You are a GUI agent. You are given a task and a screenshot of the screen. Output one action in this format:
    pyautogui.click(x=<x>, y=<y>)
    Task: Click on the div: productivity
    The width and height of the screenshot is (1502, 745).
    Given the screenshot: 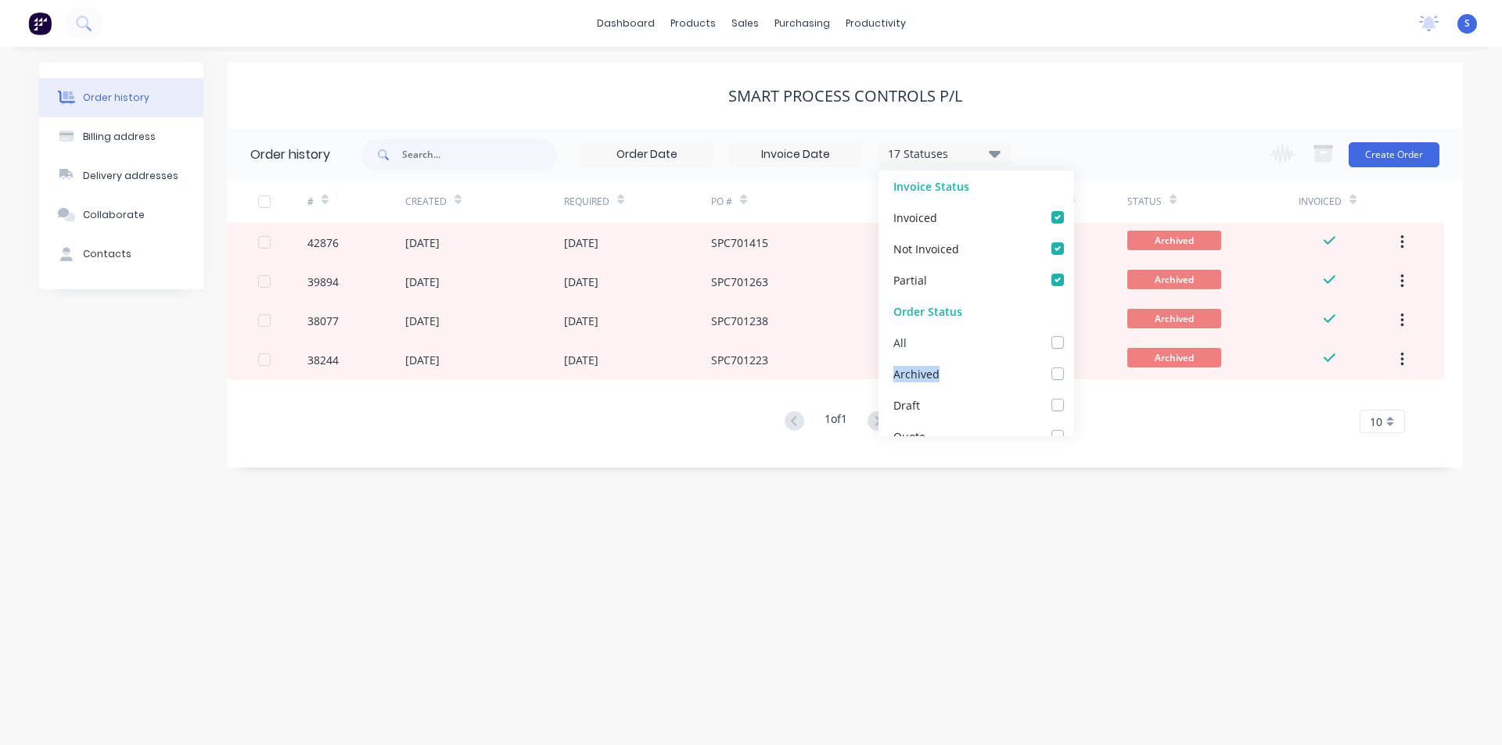 What is the action you would take?
    pyautogui.click(x=875, y=23)
    